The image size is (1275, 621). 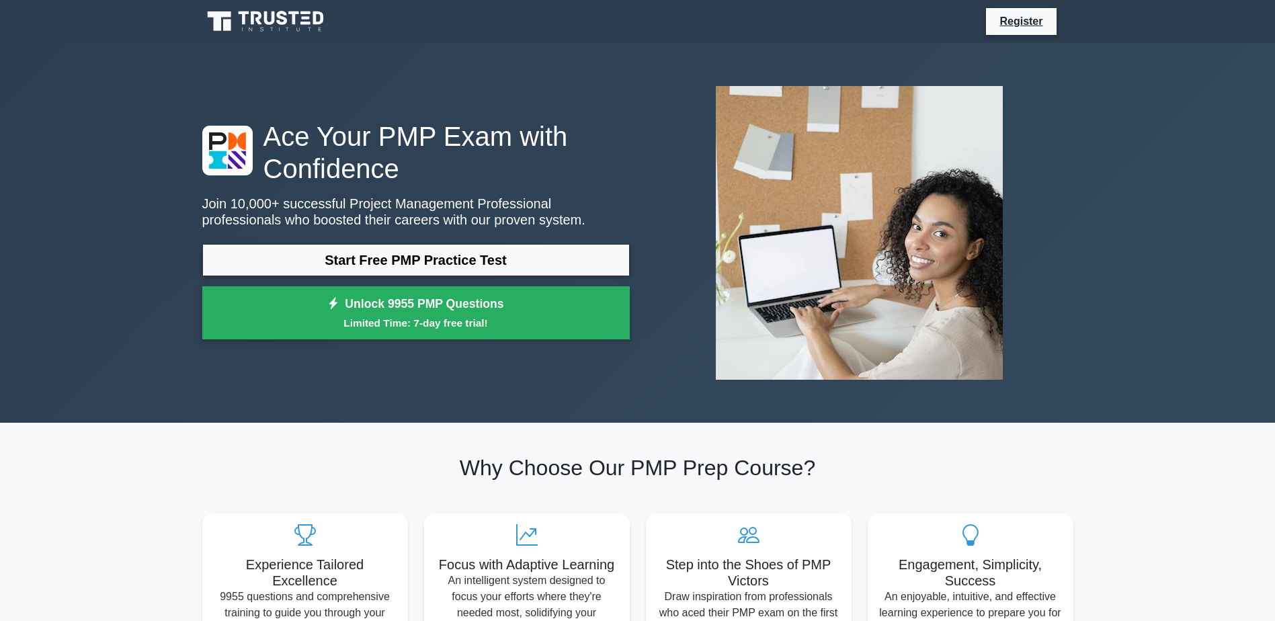 I want to click on a: Start Free PMP Practice Test, so click(x=416, y=260).